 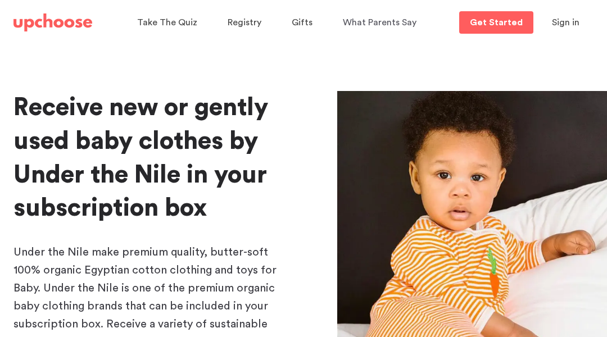 What do you see at coordinates (244, 22) in the screenshot?
I see `span: Registry` at bounding box center [244, 22].